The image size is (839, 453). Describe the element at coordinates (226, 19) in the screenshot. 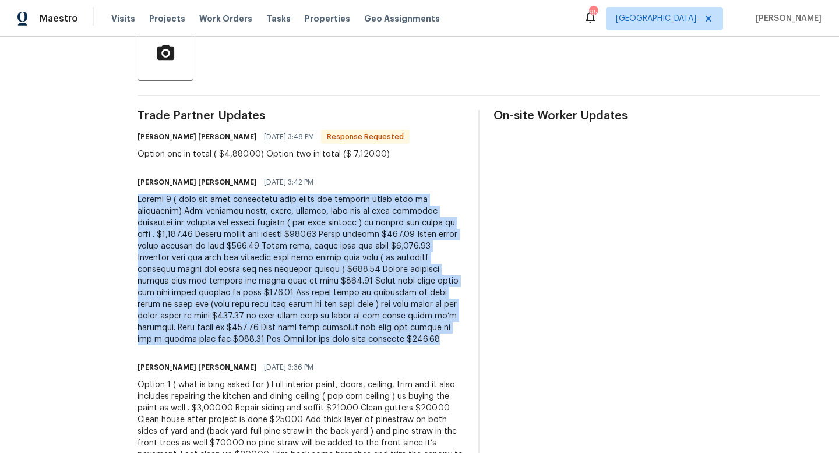

I see `span: Work Orders` at that location.